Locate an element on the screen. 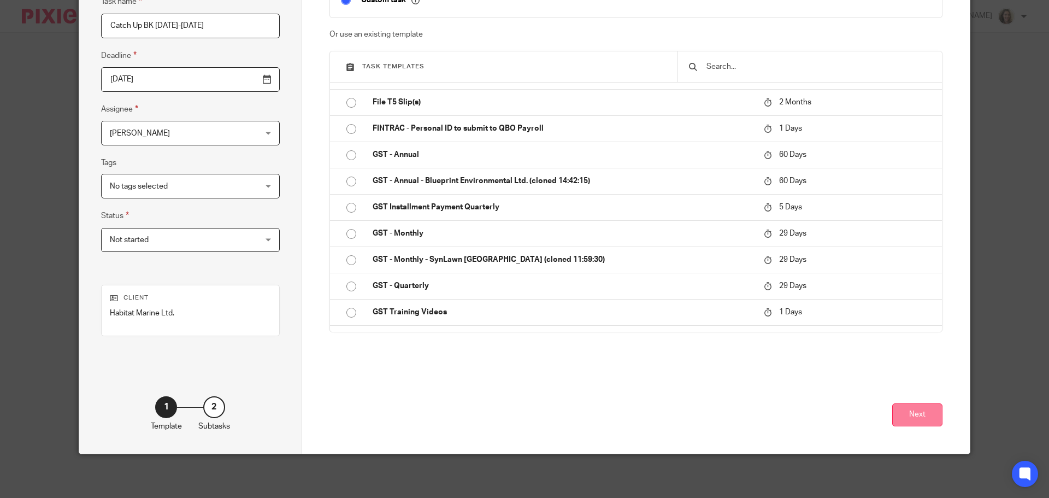  p: GST - Monthly is located at coordinates (563, 233).